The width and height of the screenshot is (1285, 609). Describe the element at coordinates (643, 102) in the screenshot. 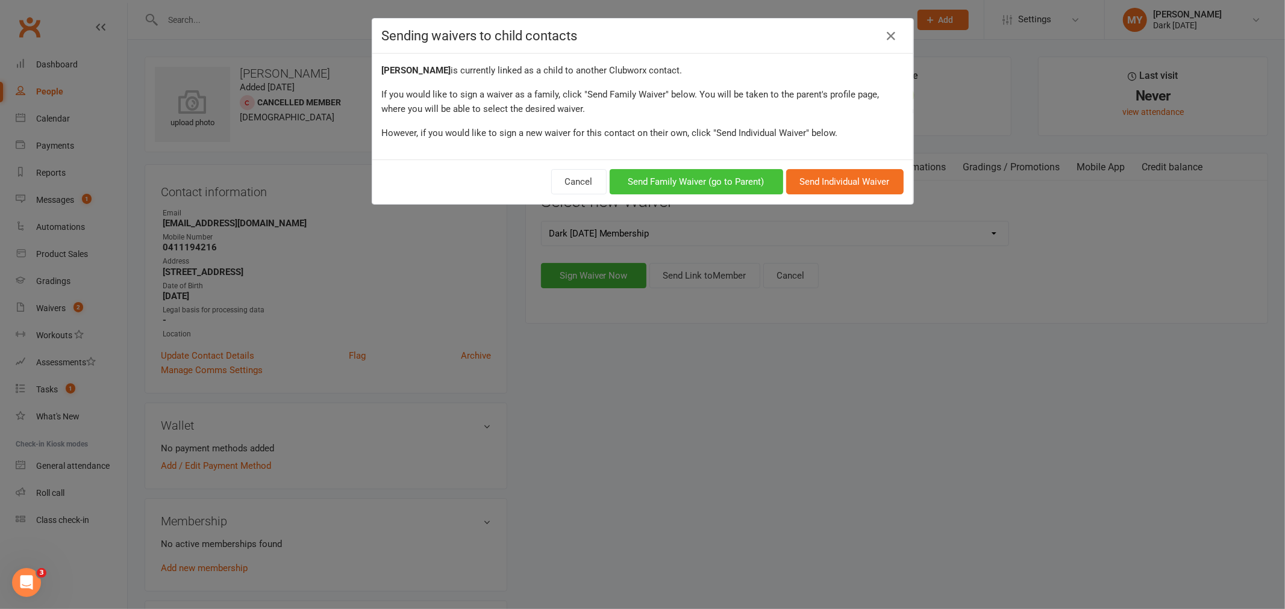

I see `div: If you would like to sign a waiver as a family, click "Send Family Waiver" below. You will be tak...` at that location.